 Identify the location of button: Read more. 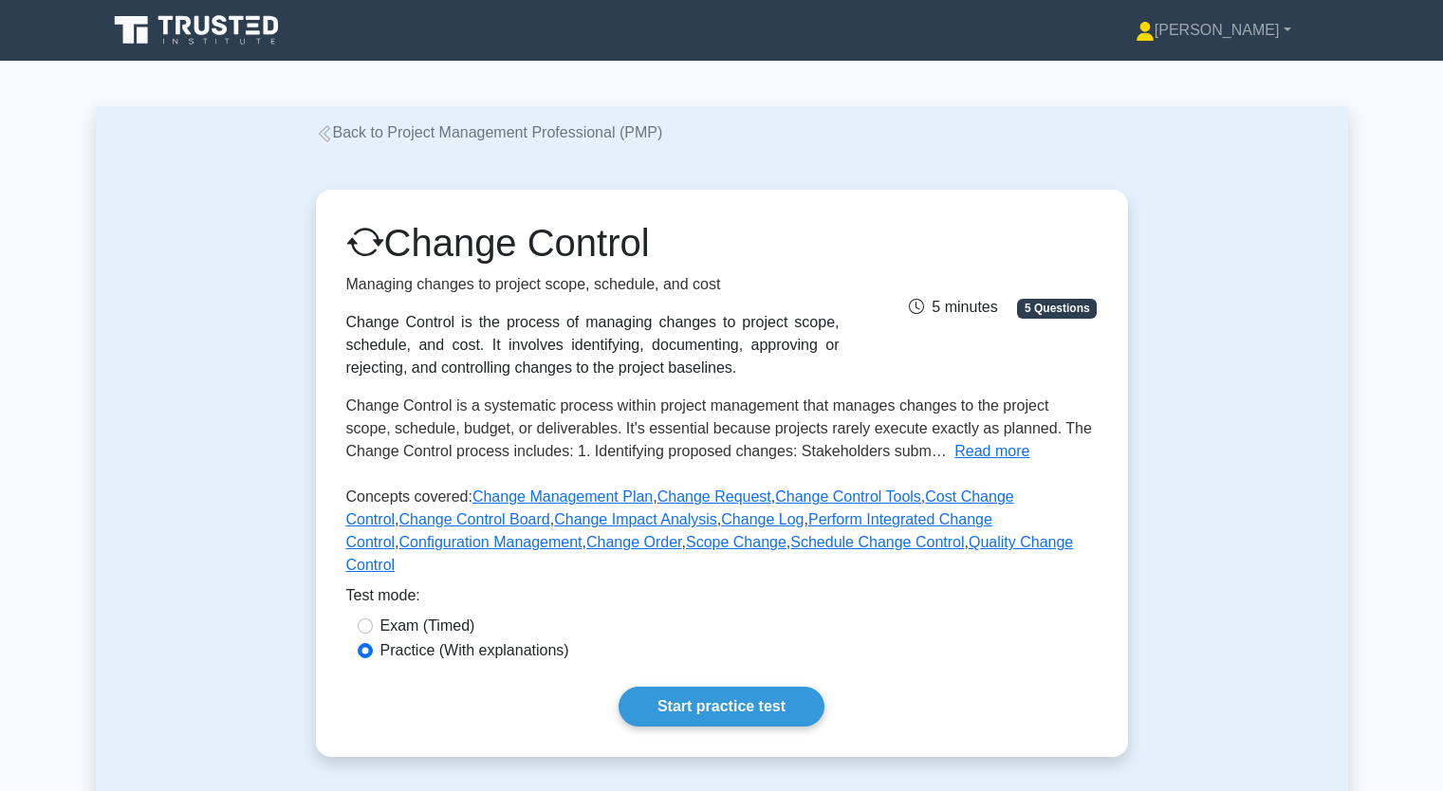
(991, 452).